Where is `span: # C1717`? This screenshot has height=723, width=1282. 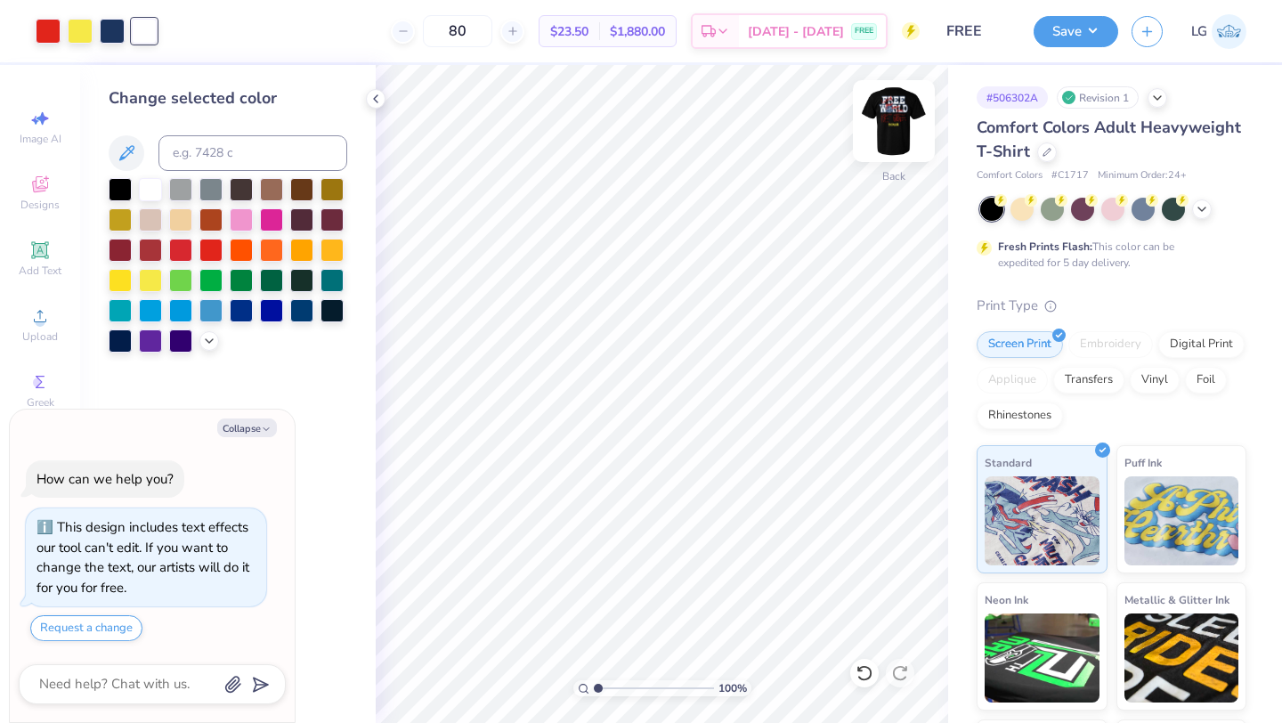
span: # C1717 is located at coordinates (1070, 175).